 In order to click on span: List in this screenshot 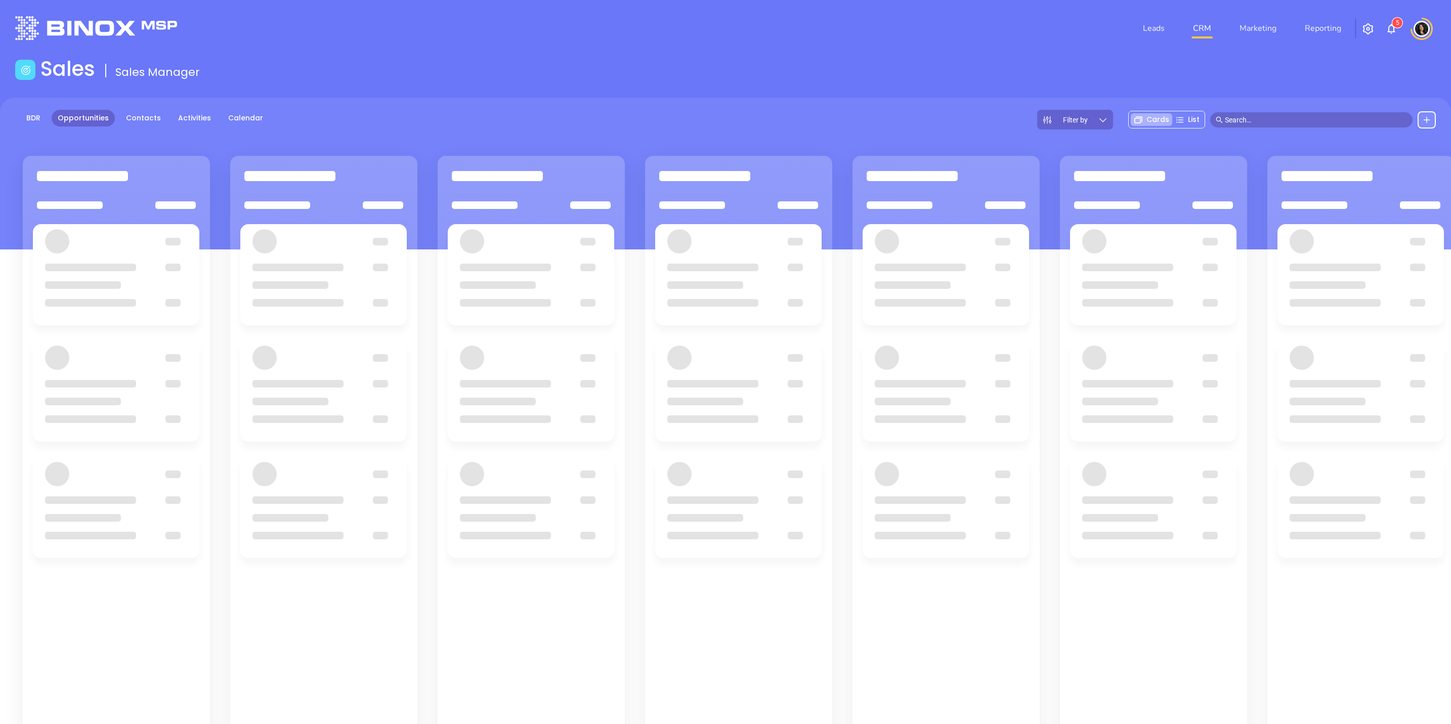, I will do `click(1194, 119)`.